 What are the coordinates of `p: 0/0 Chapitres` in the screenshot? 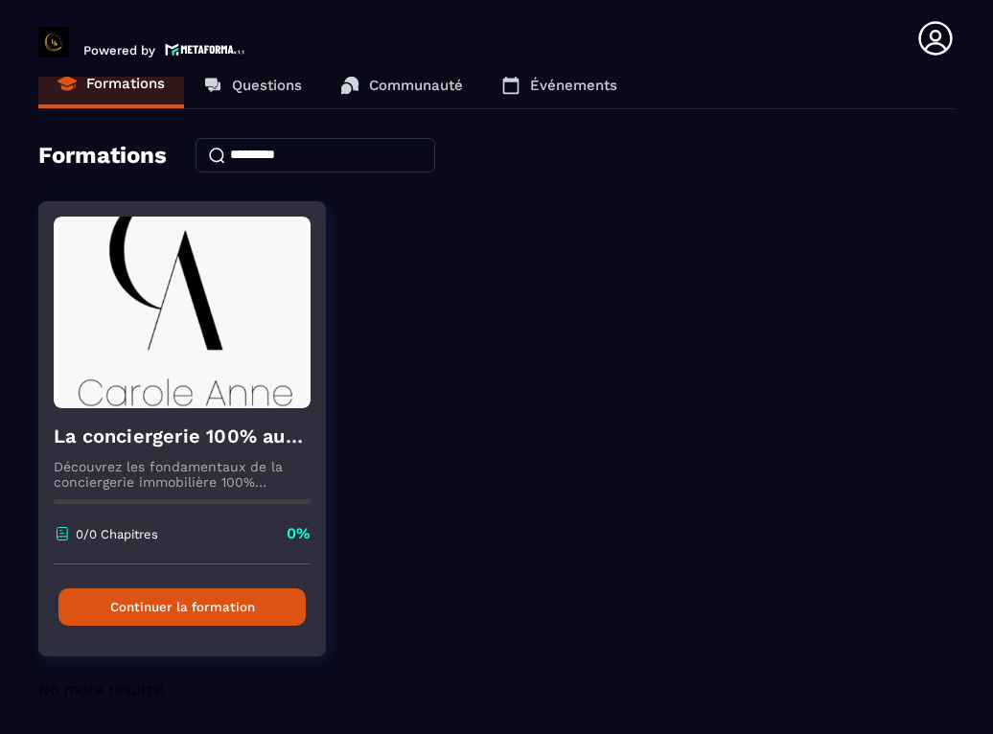 It's located at (117, 534).